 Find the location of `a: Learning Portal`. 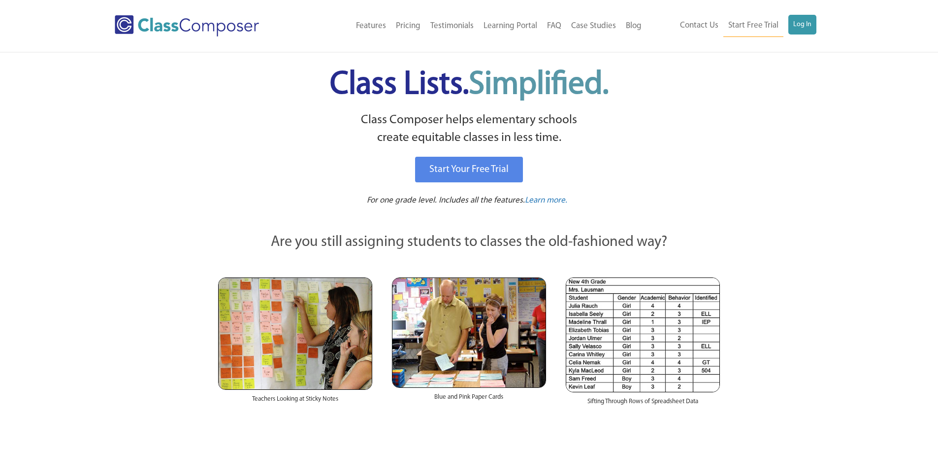

a: Learning Portal is located at coordinates (510, 26).